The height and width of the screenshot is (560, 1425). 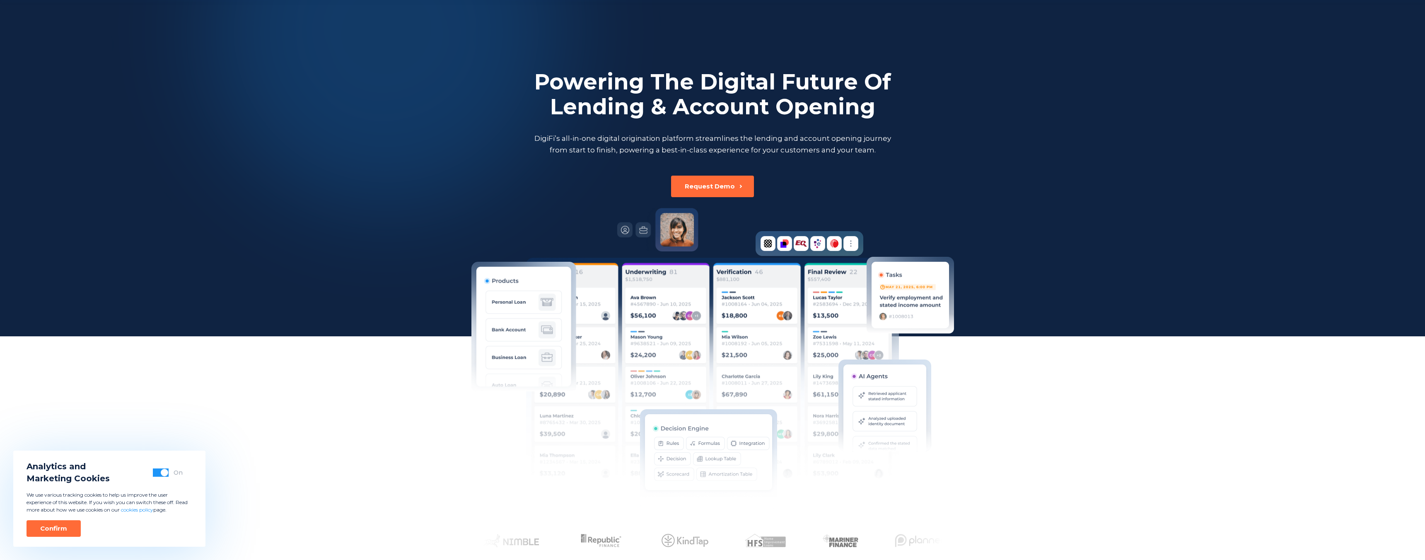 I want to click on img: Client Logo 1, so click(x=510, y=541).